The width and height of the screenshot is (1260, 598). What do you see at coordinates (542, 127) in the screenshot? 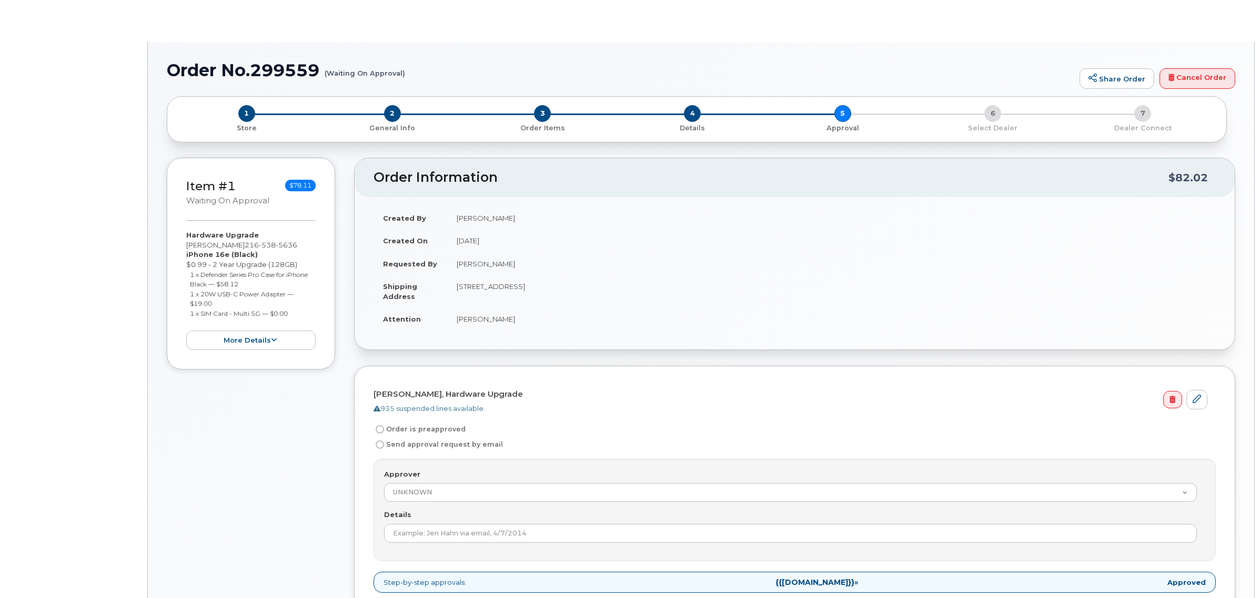
I see `a: 3 Order Items` at bounding box center [542, 127].